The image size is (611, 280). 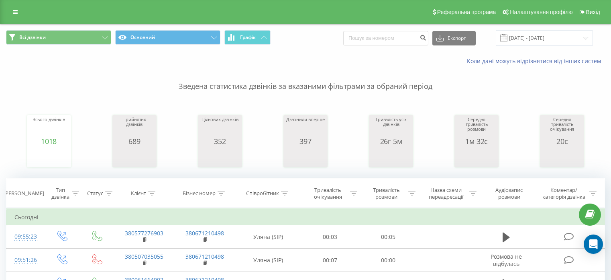 What do you see at coordinates (536, 61) in the screenshot?
I see `a: Коли дані можуть відрізнятися вiд інших систем` at bounding box center [536, 61].